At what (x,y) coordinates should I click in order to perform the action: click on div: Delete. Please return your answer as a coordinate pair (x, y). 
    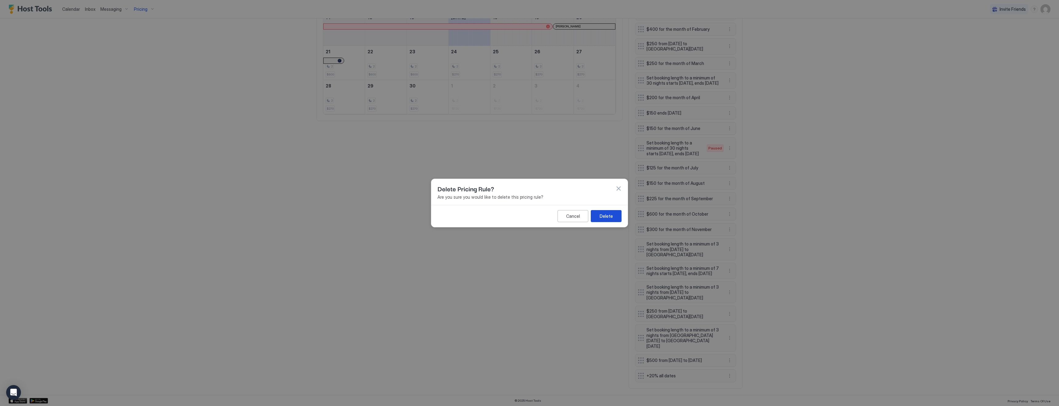
    Looking at the image, I should click on (606, 216).